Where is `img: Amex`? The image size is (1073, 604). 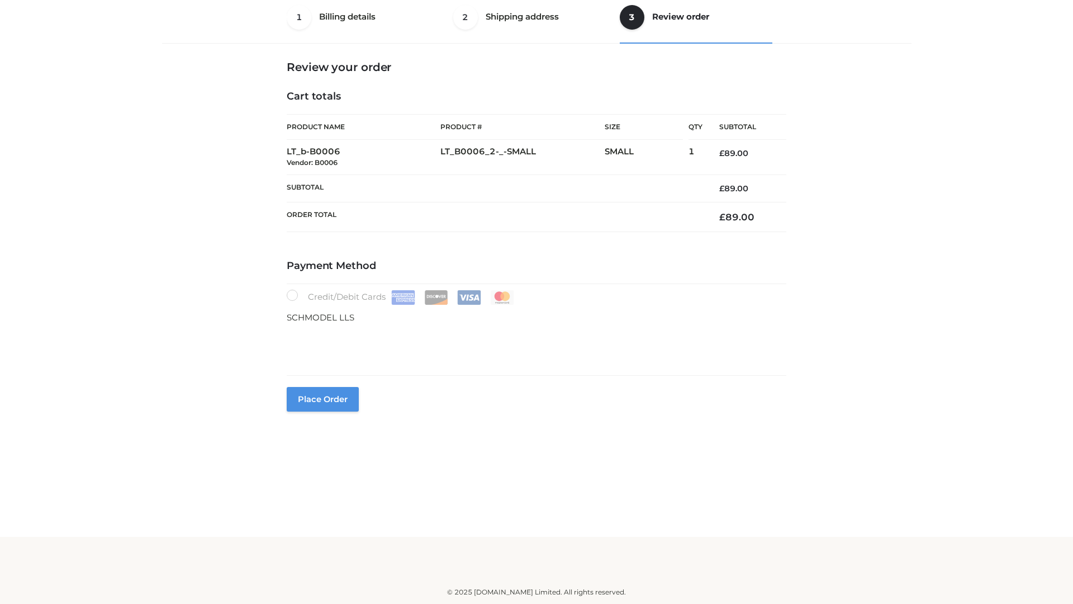 img: Amex is located at coordinates (403, 297).